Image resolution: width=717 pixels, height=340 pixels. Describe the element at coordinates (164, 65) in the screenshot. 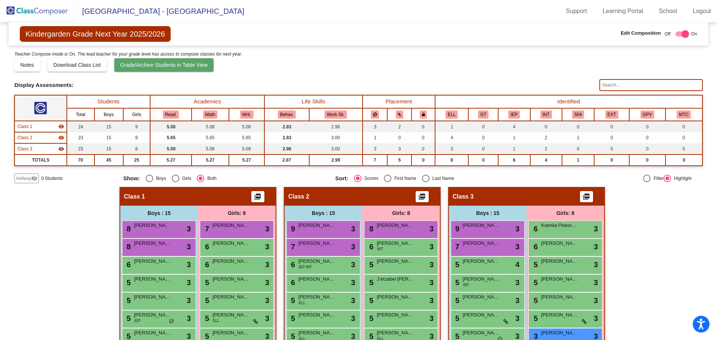

I see `button: Grade/Archive Students in Table View` at that location.